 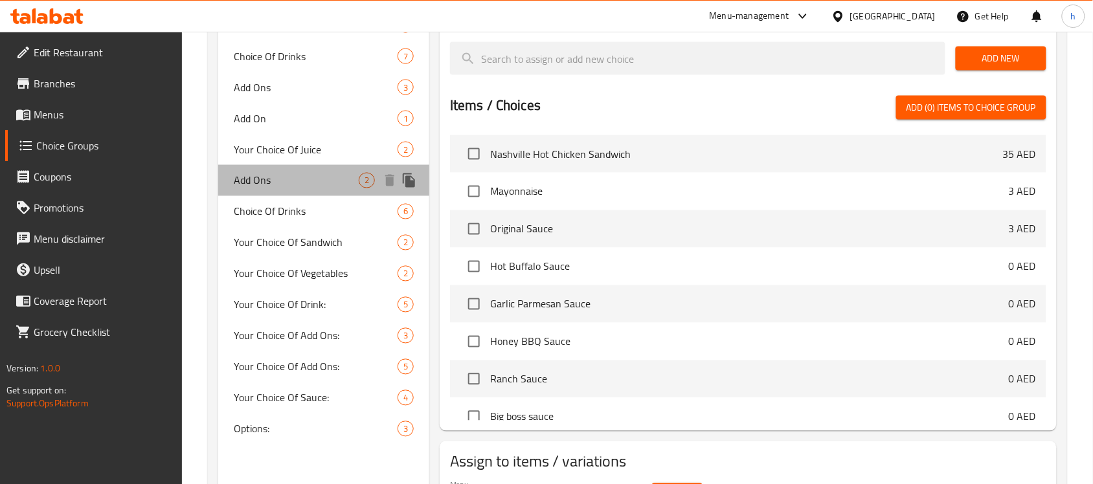 What do you see at coordinates (315, 274) in the screenshot?
I see `span: Your Choice Of Vegetables` at bounding box center [315, 274].